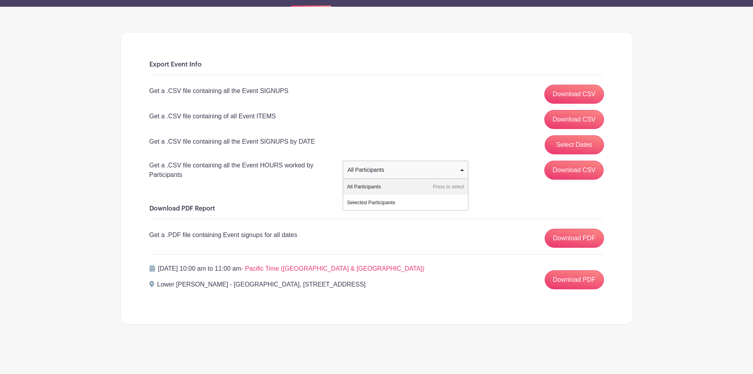  I want to click on p: Get a .CSV file containing all the Event HOURS worked by Participants, so click(241, 170).